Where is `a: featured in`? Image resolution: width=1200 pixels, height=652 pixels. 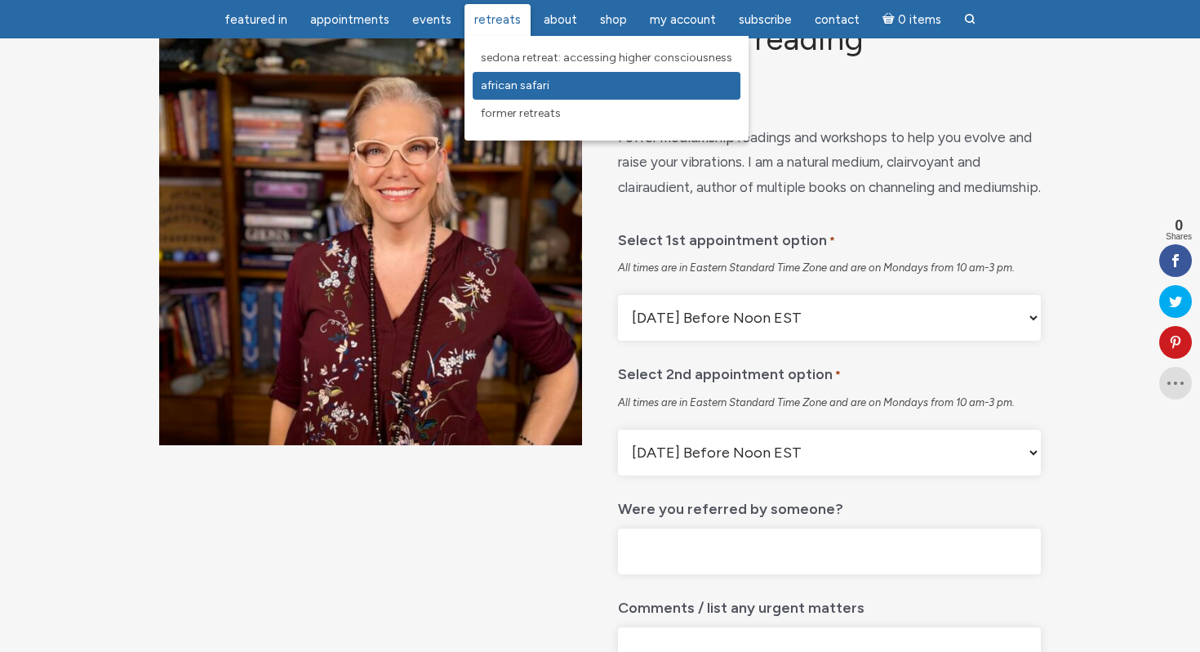
a: featured in is located at coordinates (256, 20).